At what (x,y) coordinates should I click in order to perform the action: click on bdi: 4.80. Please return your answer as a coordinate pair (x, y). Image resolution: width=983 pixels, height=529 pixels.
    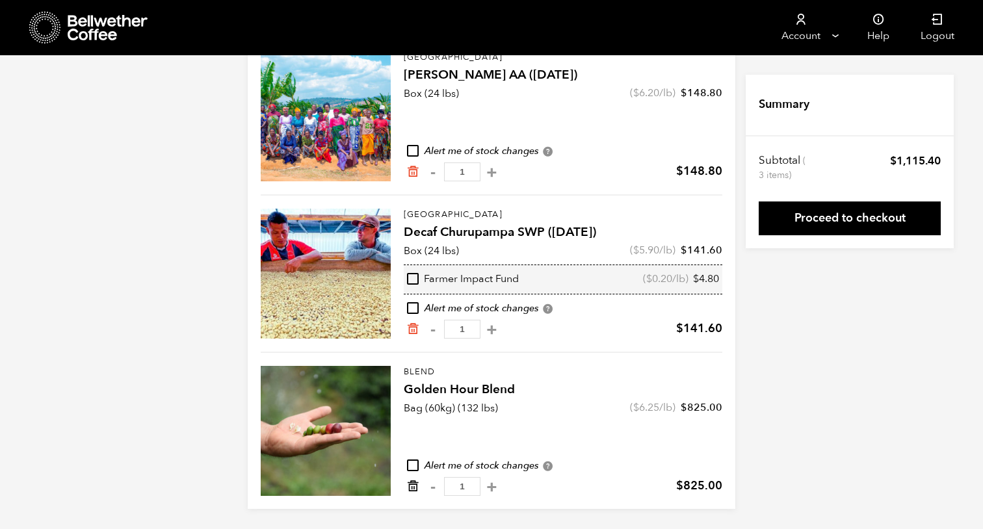
    Looking at the image, I should click on (706, 279).